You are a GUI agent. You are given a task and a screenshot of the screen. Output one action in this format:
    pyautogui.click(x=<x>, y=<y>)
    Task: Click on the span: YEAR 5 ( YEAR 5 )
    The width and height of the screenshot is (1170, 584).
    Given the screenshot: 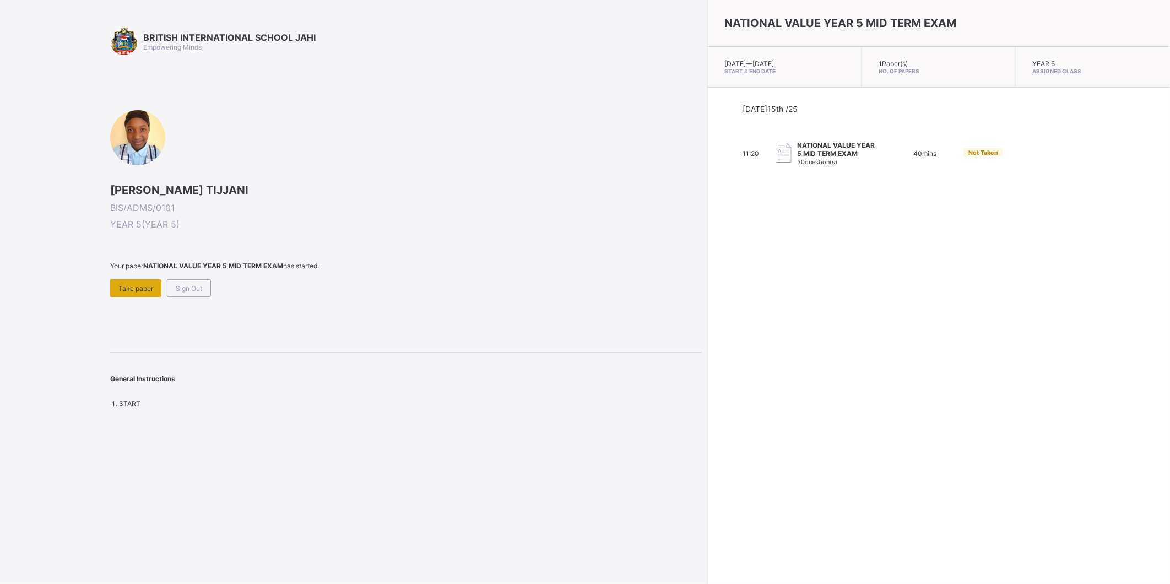 What is the action you would take?
    pyautogui.click(x=406, y=224)
    